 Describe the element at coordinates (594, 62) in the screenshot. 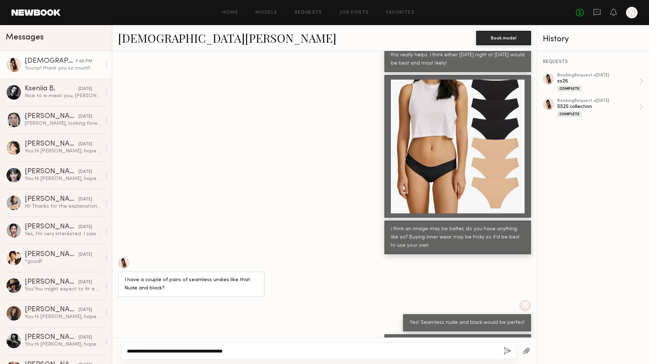

I see `div: REQUESTS` at that location.